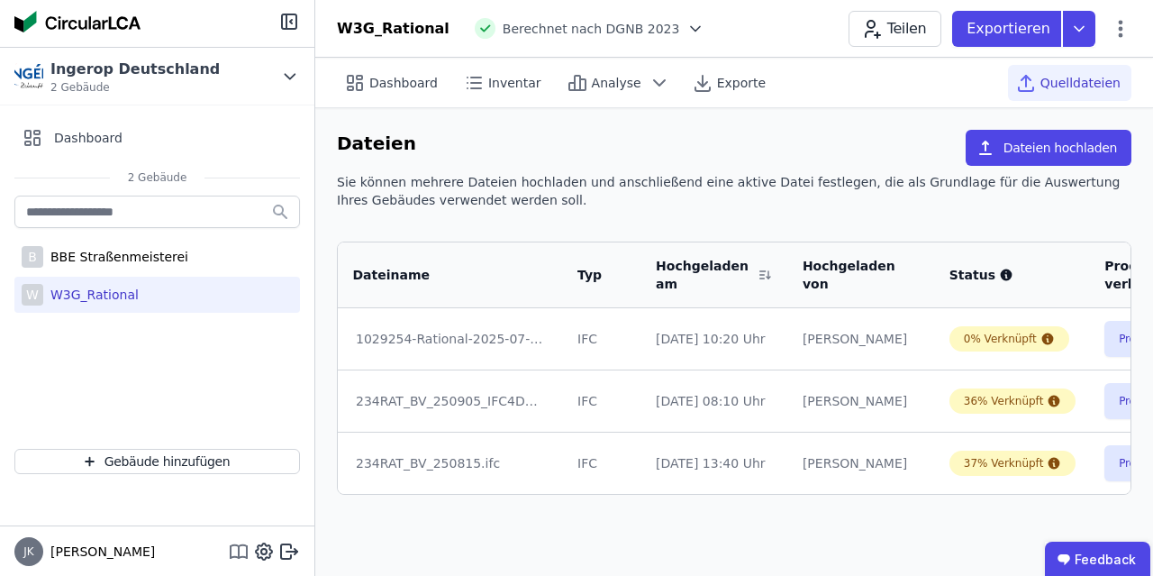 This screenshot has height=576, width=1153. Describe the element at coordinates (32, 257) in the screenshot. I see `div: B` at that location.